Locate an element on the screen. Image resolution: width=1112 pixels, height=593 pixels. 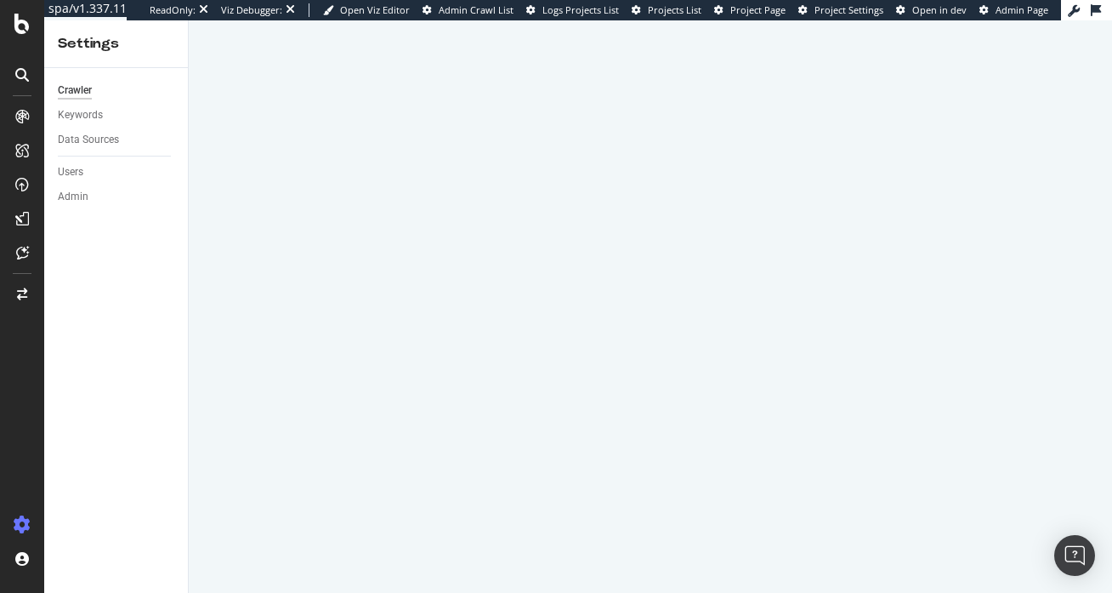
span: Open in dev is located at coordinates (939, 9).